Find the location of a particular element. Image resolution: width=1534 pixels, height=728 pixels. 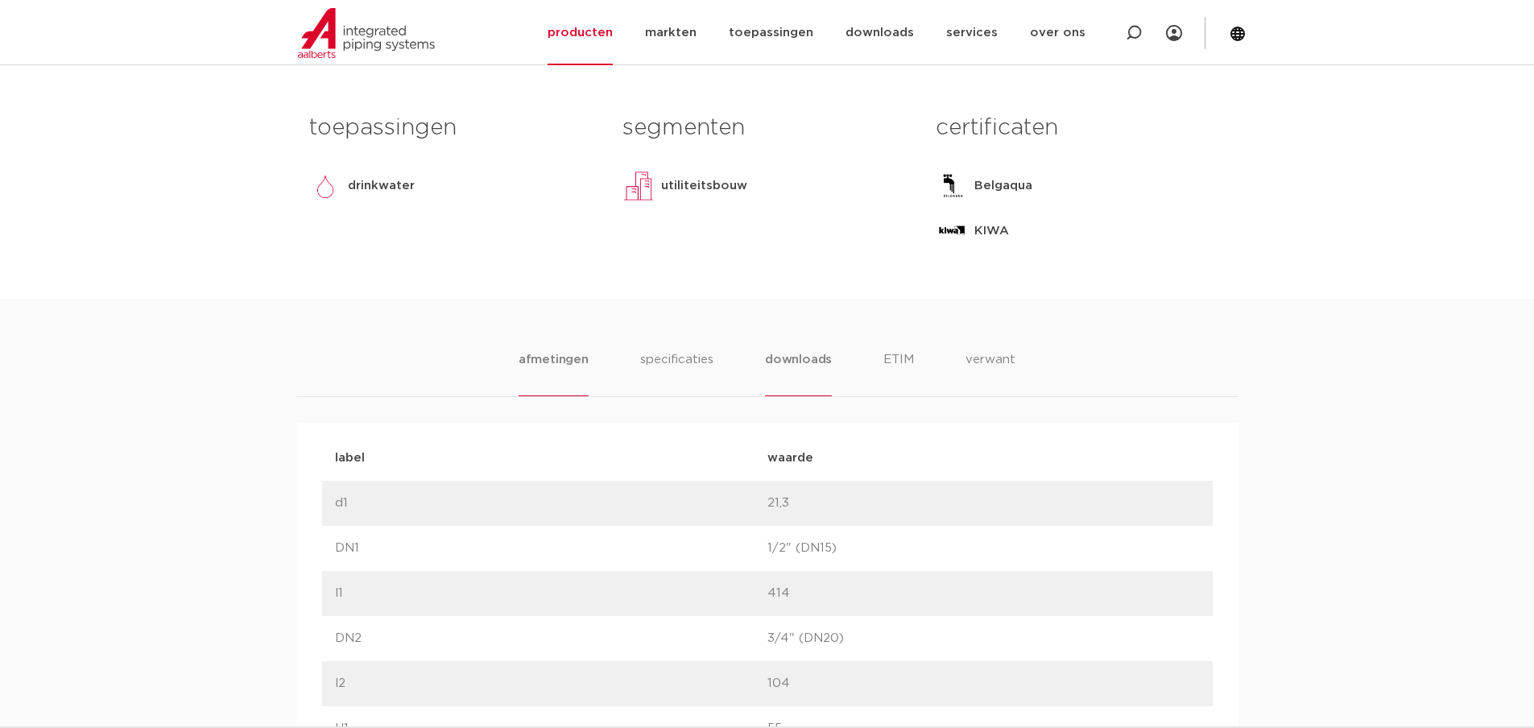

li: specificaties is located at coordinates (677, 373).